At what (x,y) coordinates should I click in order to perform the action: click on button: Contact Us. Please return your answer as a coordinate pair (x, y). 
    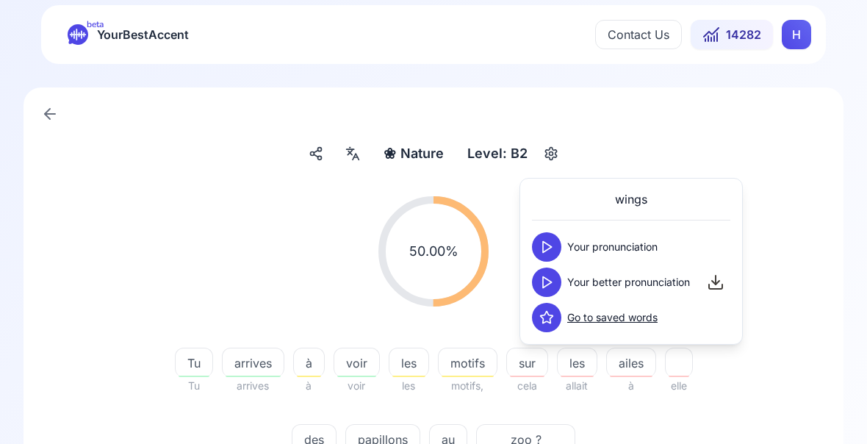
    Looking at the image, I should click on (638, 35).